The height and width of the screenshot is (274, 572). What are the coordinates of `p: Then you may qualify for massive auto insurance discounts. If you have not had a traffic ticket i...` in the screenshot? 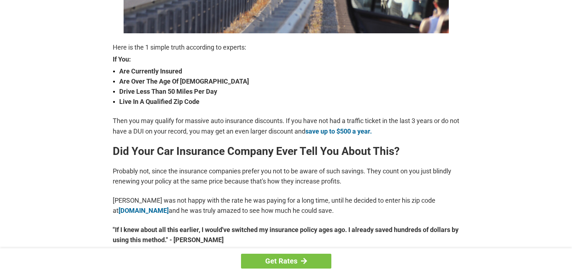 It's located at (286, 126).